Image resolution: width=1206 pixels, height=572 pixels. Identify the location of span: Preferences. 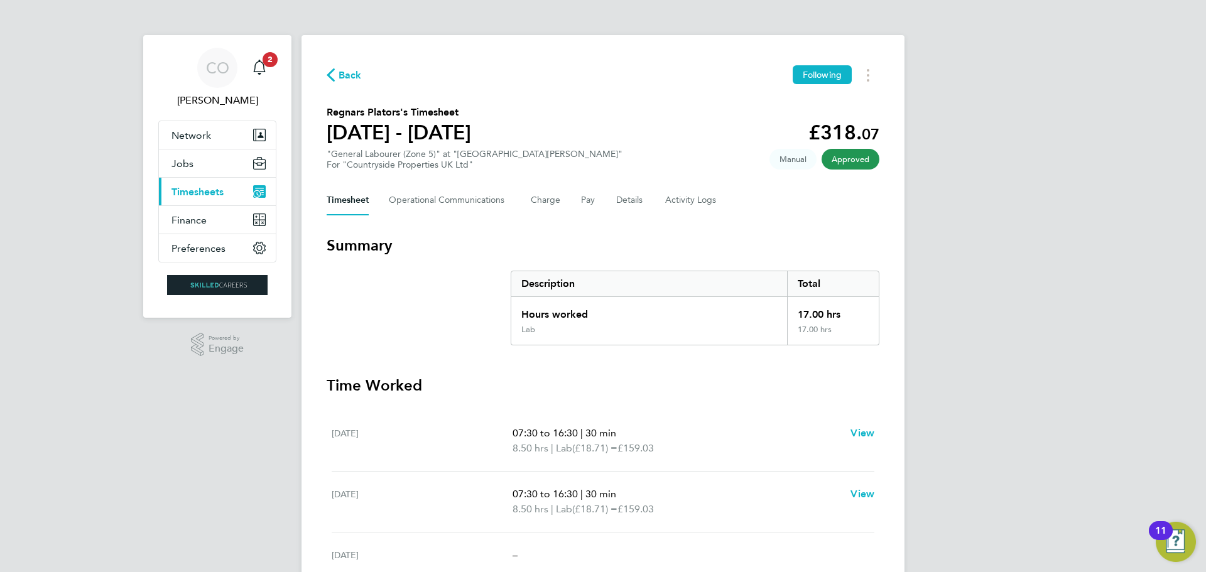
(199, 248).